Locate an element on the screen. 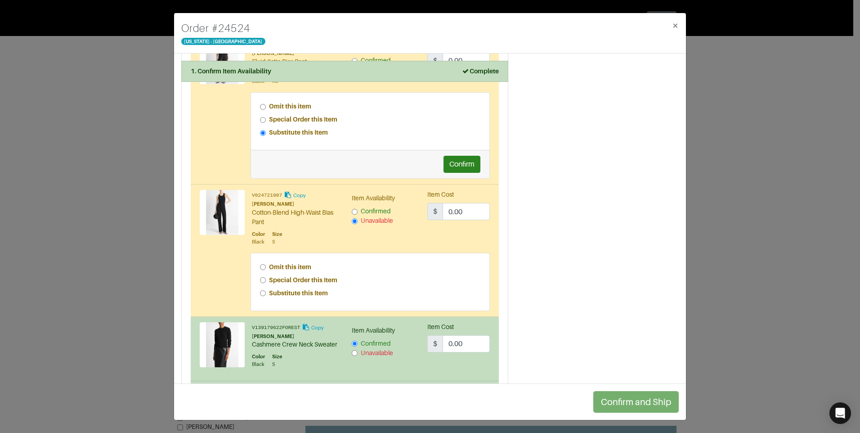 This screenshot has width=860, height=433. strong: 1. Confirm Item Availability is located at coordinates (231, 71).